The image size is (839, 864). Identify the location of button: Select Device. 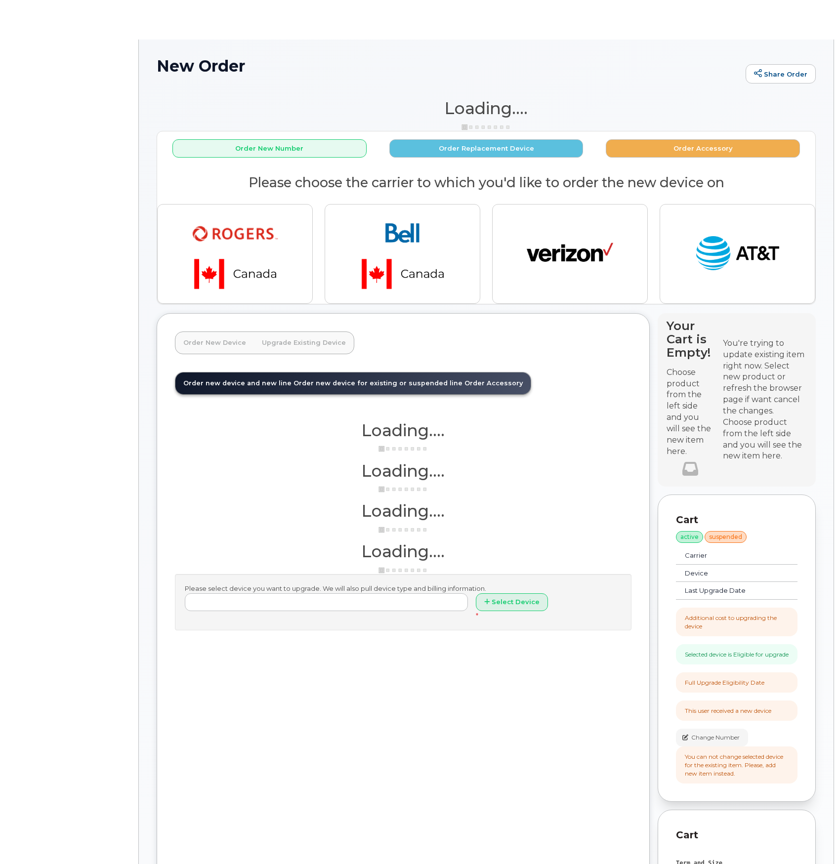
(512, 602).